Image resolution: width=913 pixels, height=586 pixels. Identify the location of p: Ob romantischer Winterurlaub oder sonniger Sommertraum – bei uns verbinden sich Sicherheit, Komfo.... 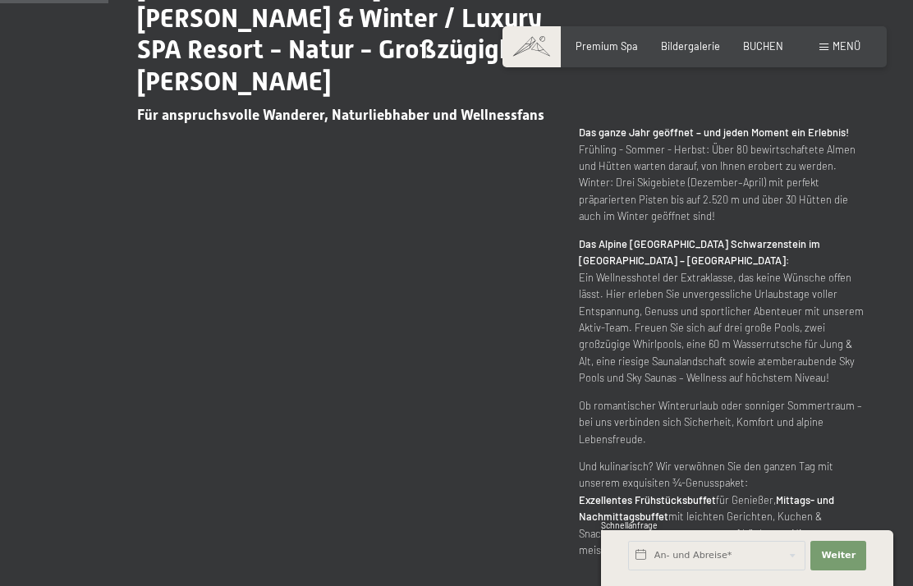
(721, 422).